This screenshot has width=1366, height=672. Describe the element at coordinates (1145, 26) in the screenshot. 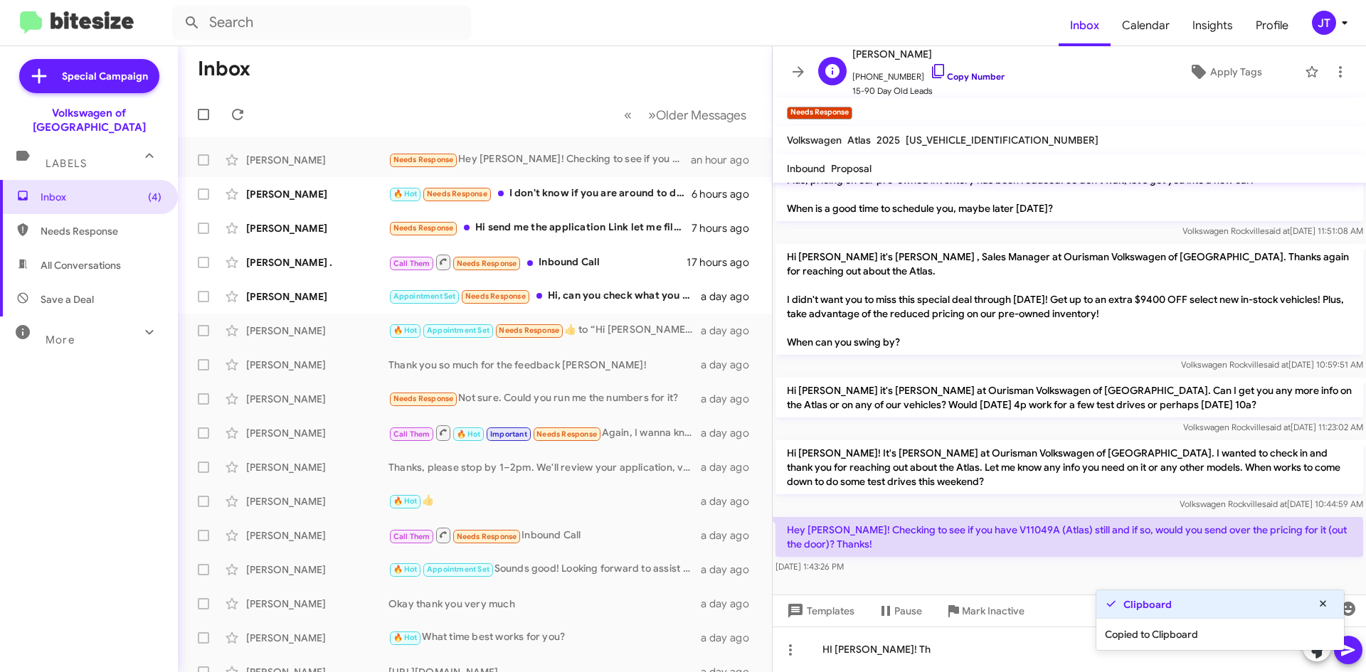

I see `a: Calendar` at that location.